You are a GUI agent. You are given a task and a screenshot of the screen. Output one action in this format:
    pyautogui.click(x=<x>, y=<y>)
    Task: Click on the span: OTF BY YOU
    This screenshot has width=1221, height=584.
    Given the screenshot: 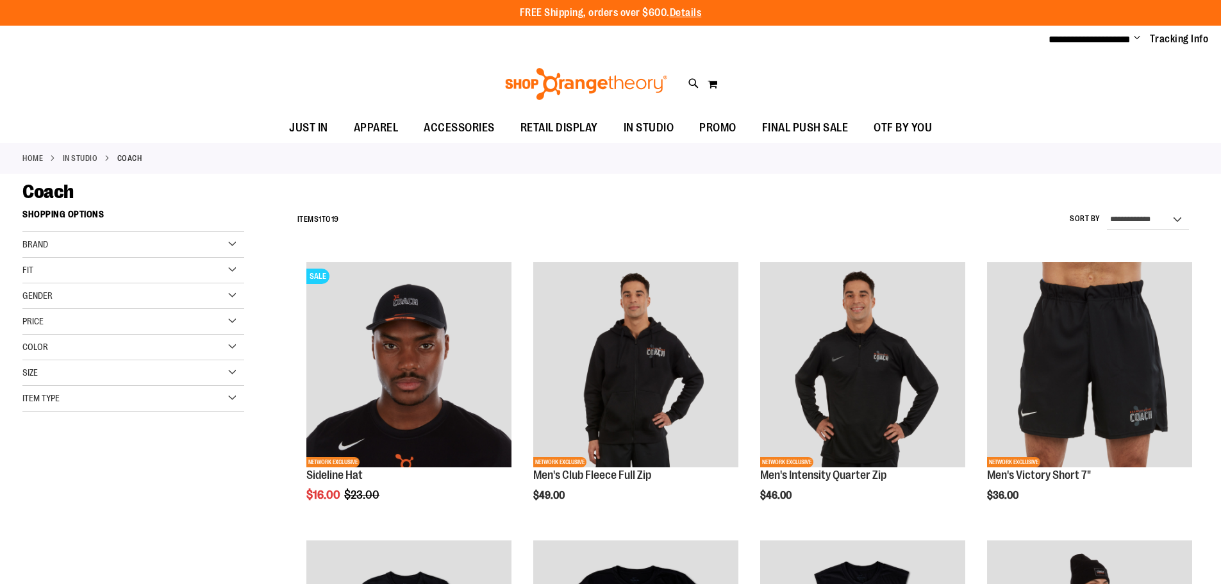 What is the action you would take?
    pyautogui.click(x=903, y=128)
    